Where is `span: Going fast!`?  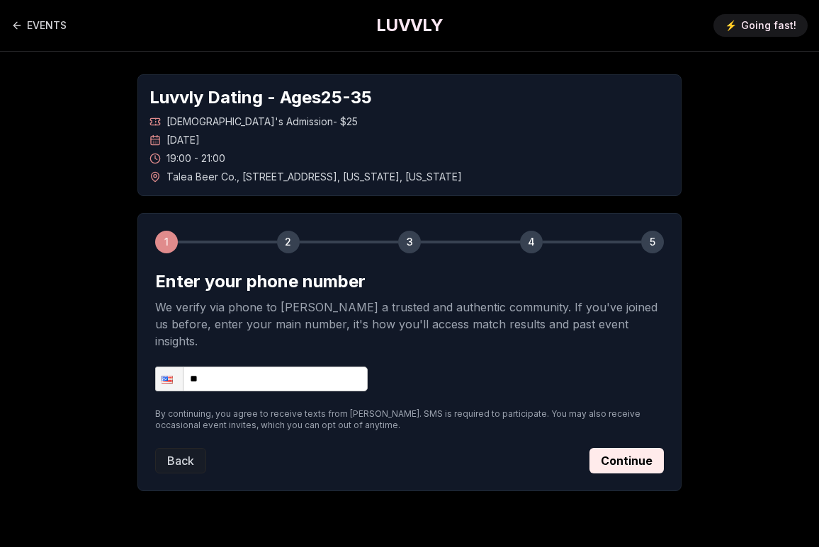
span: Going fast! is located at coordinates (768, 25).